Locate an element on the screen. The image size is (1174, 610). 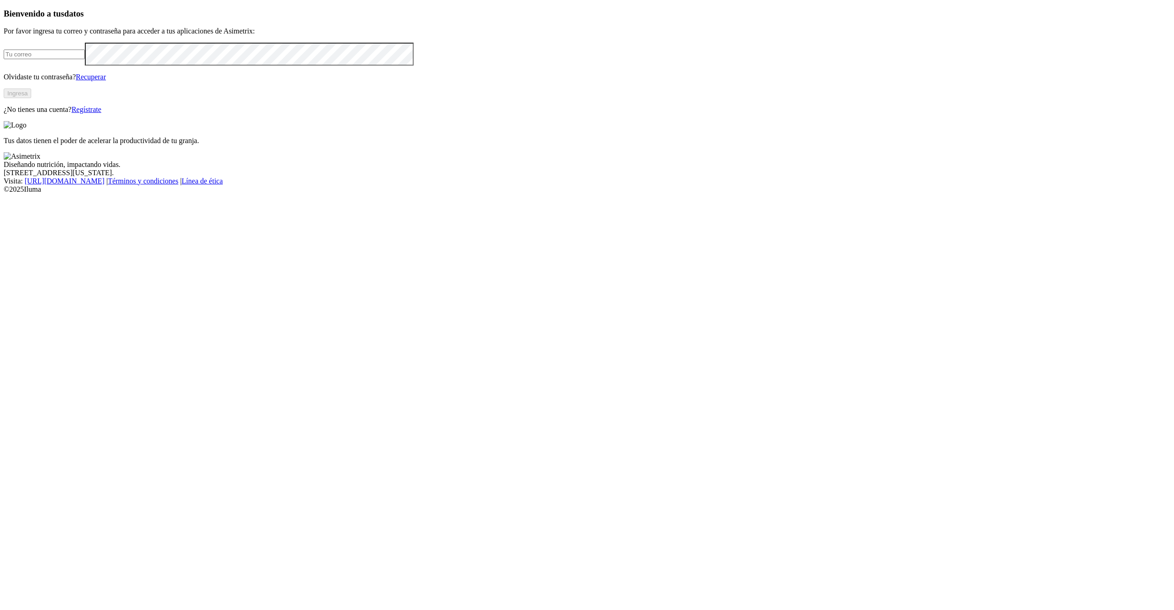
div: © 2025 Iluma is located at coordinates (587, 189).